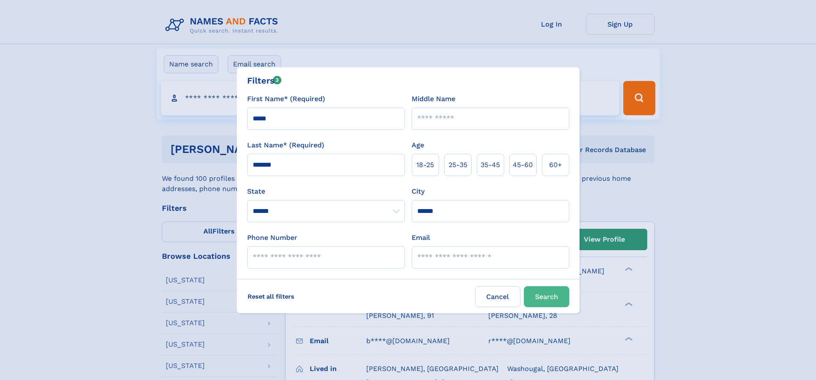 The height and width of the screenshot is (380, 816). Describe the element at coordinates (498, 297) in the screenshot. I see `label: Cancel` at that location.